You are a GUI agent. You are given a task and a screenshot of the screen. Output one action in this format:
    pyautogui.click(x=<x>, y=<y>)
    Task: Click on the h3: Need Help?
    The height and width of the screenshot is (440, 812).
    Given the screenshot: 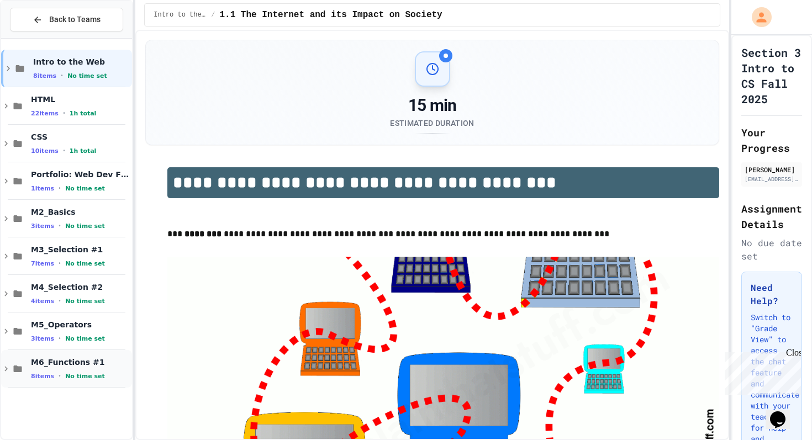 What is the action you would take?
    pyautogui.click(x=772, y=294)
    